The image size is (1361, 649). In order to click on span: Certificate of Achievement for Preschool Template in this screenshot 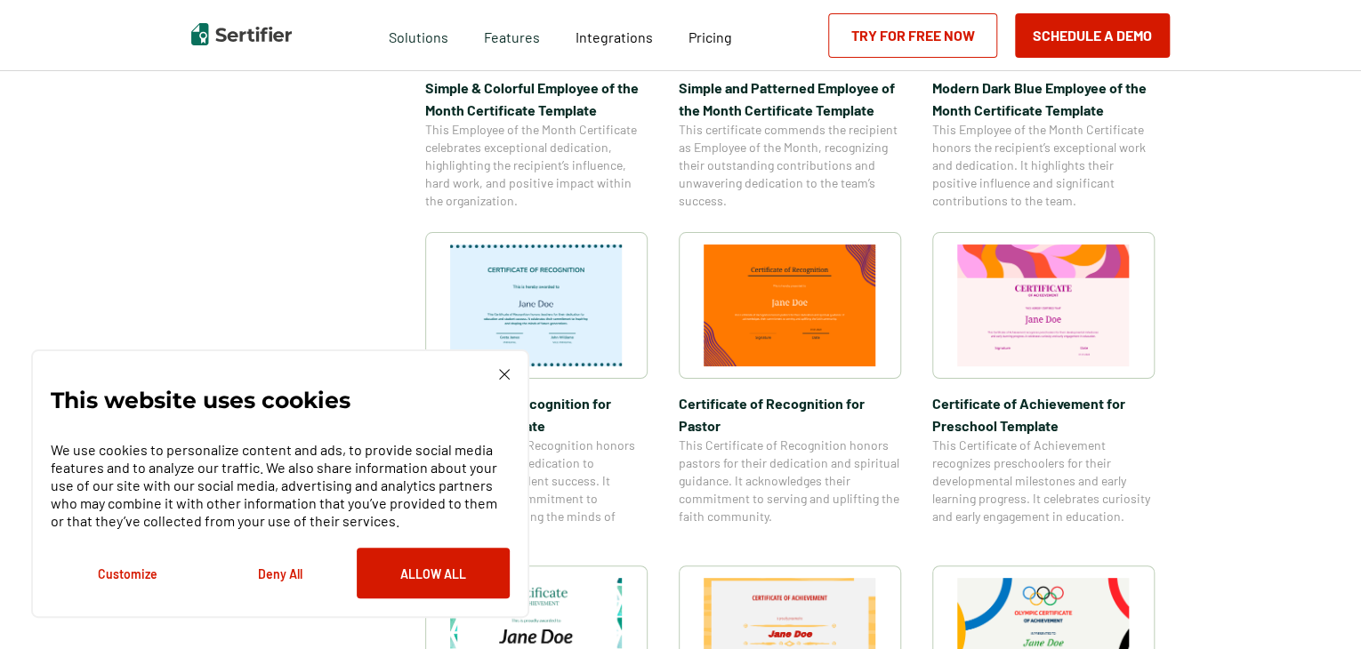, I will do `click(1044, 415)`.